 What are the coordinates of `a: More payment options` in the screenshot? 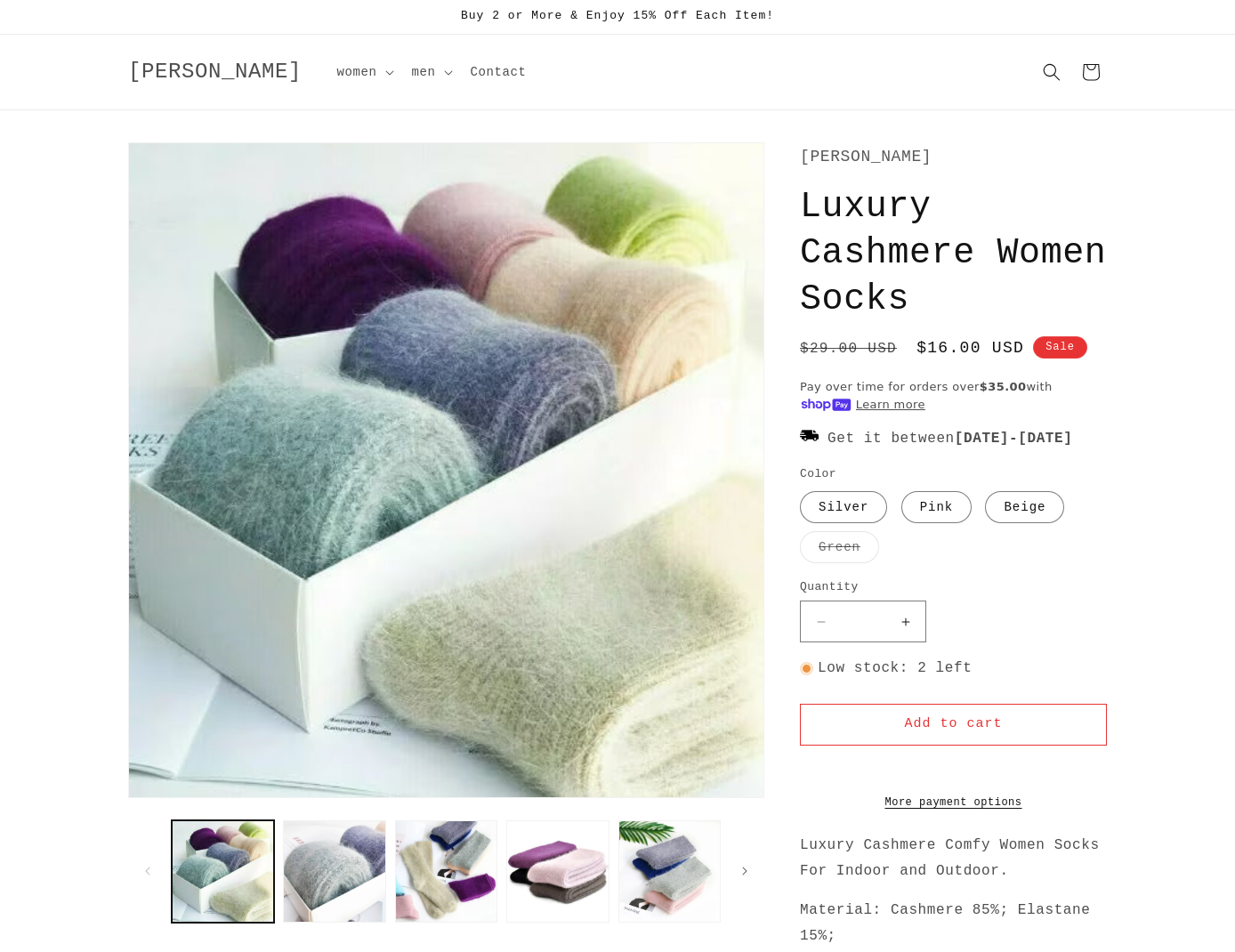 It's located at (953, 802).